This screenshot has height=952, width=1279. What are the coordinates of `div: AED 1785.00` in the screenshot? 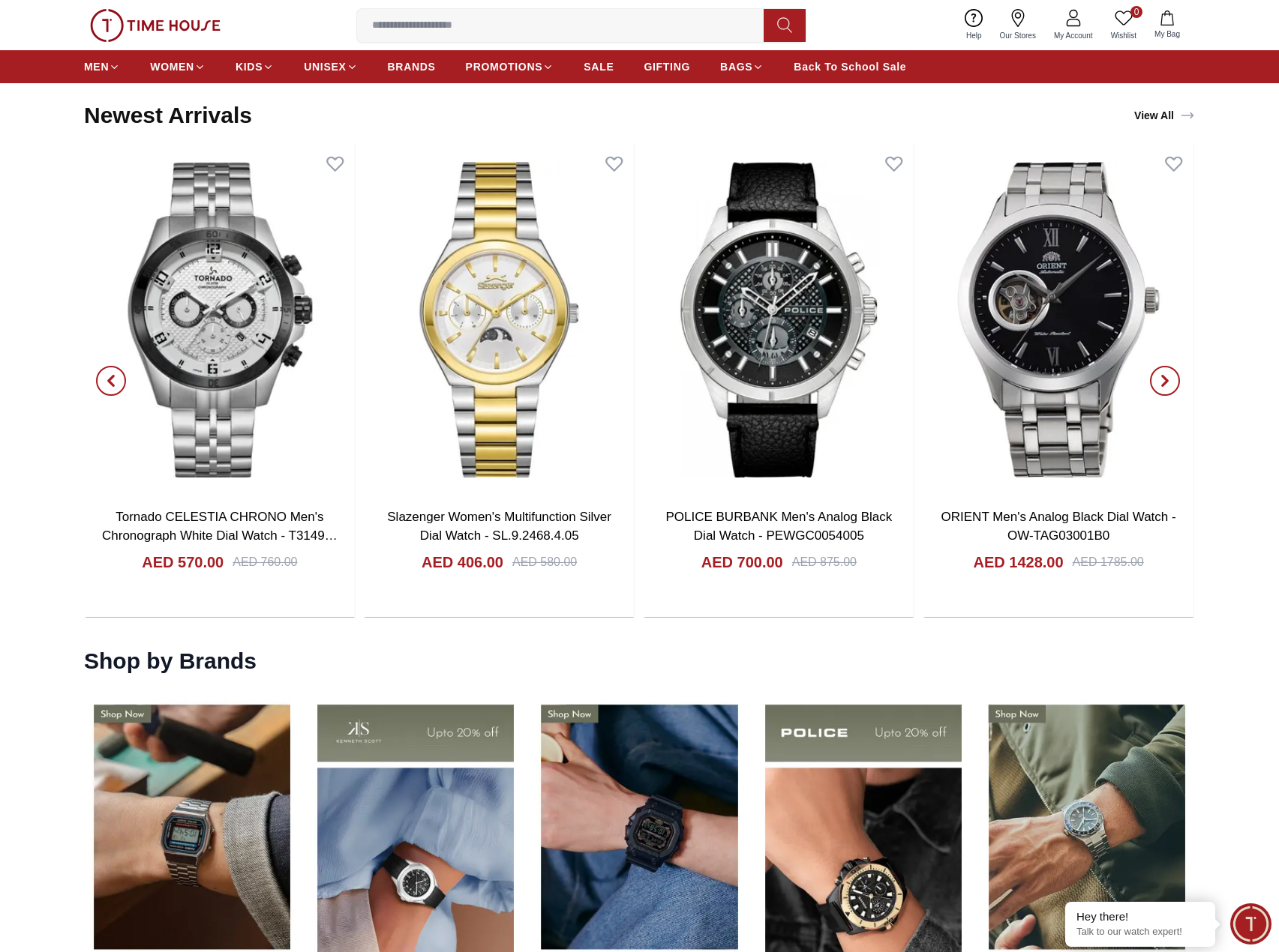 It's located at (1108, 563).